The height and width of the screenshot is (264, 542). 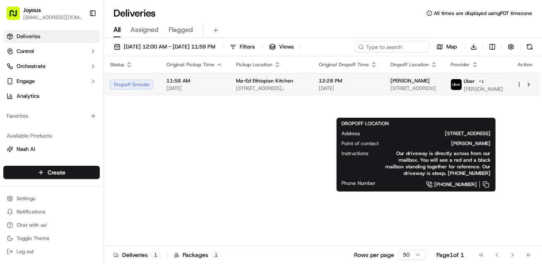 I want to click on button: Orchestrate, so click(x=51, y=66).